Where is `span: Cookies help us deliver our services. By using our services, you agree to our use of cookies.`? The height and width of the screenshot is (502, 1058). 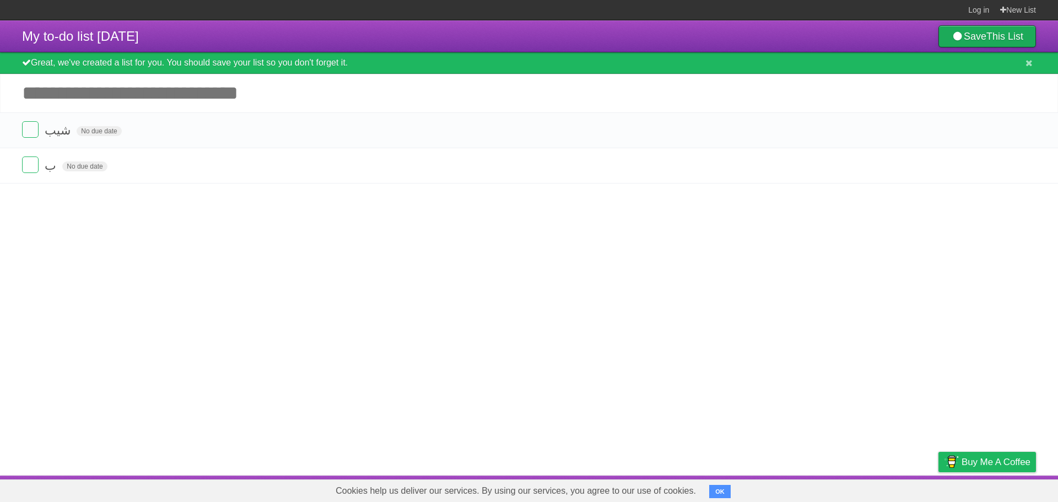
span: Cookies help us deliver our services. By using our services, you agree to our use of cookies. is located at coordinates (516, 491).